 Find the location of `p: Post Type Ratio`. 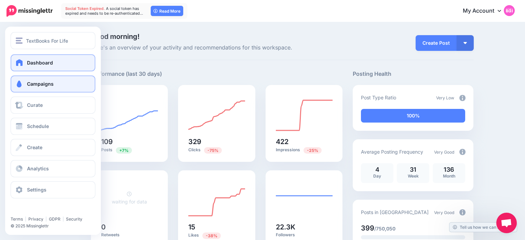

p: Post Type Ratio is located at coordinates (378, 97).